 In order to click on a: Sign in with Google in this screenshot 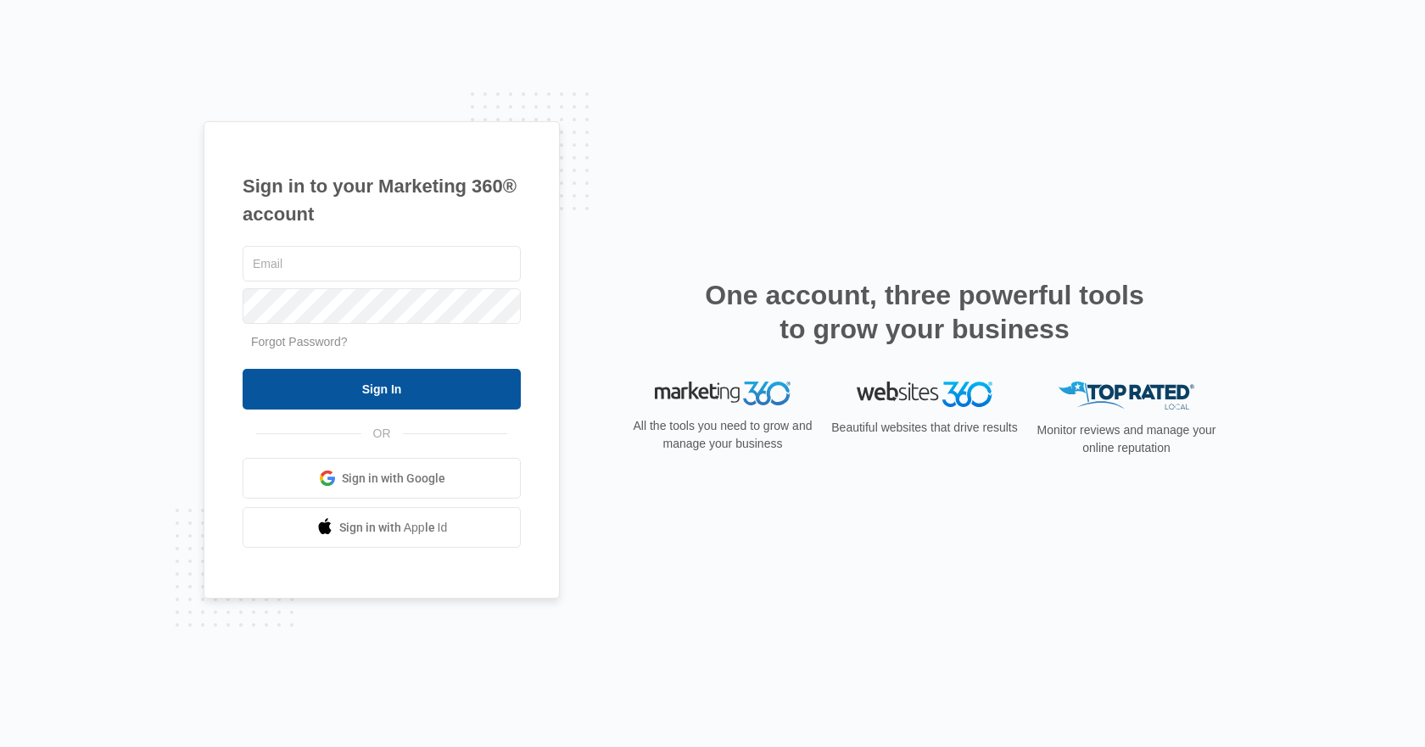, I will do `click(382, 478)`.